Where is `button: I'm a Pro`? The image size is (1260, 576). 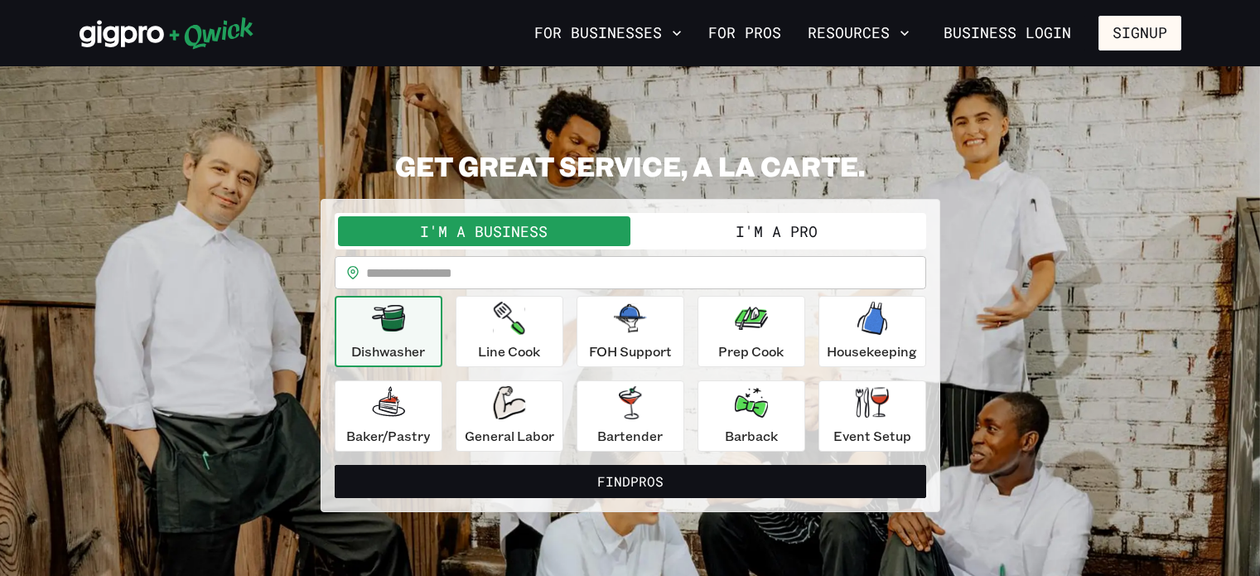
button: I'm a Pro is located at coordinates (776, 231).